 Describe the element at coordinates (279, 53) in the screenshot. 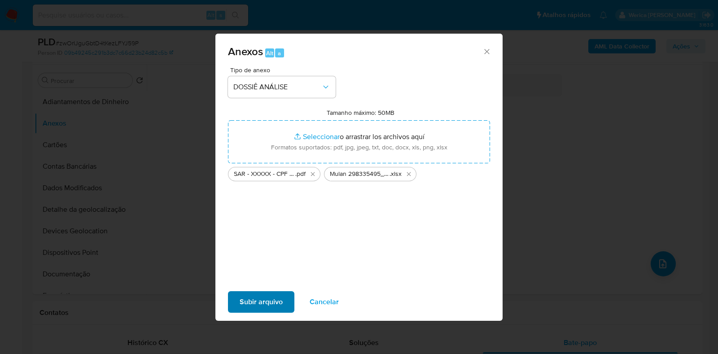

I see `span: a` at that location.